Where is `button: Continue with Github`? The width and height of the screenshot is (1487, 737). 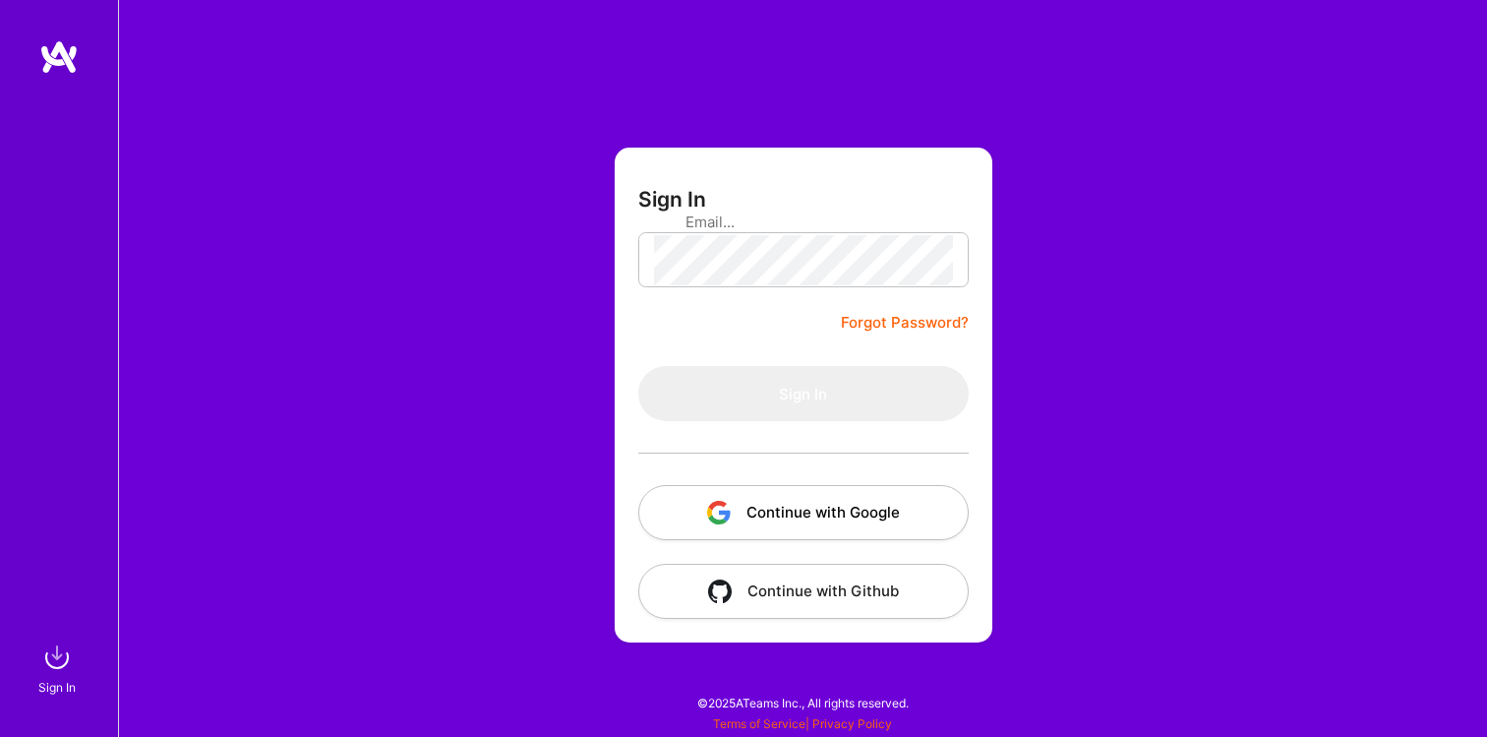 button: Continue with Github is located at coordinates (804, 591).